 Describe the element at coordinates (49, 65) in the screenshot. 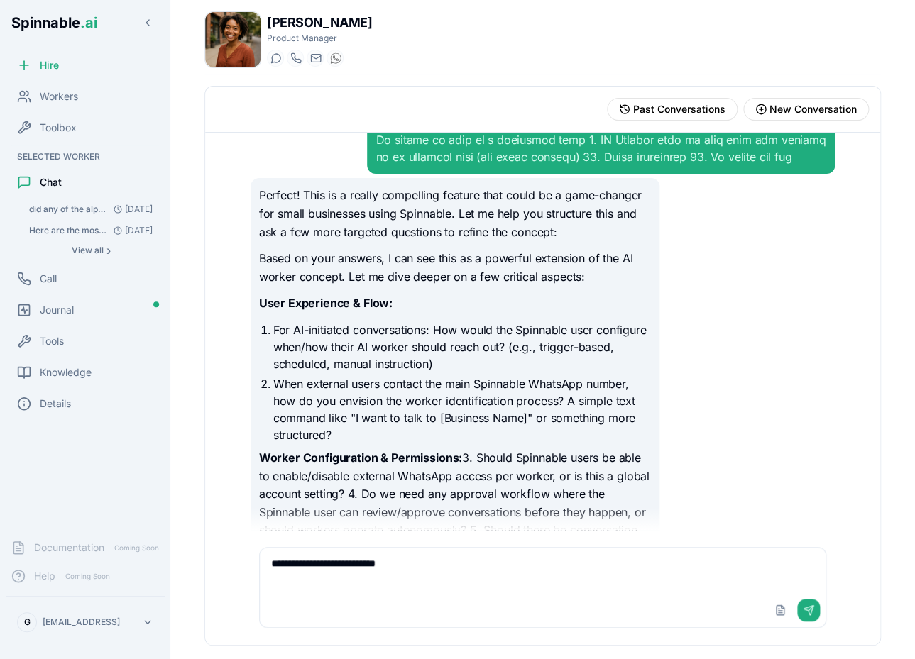

I see `span: Hire` at that location.